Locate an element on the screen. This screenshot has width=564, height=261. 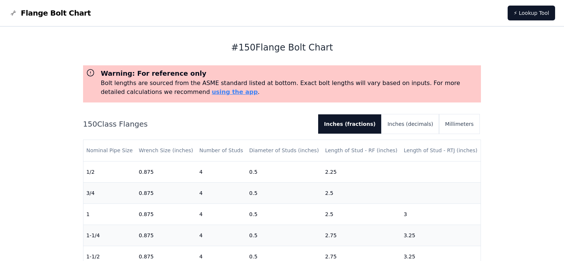
h1: # 150 Flange Bolt Chart is located at coordinates (282, 47).